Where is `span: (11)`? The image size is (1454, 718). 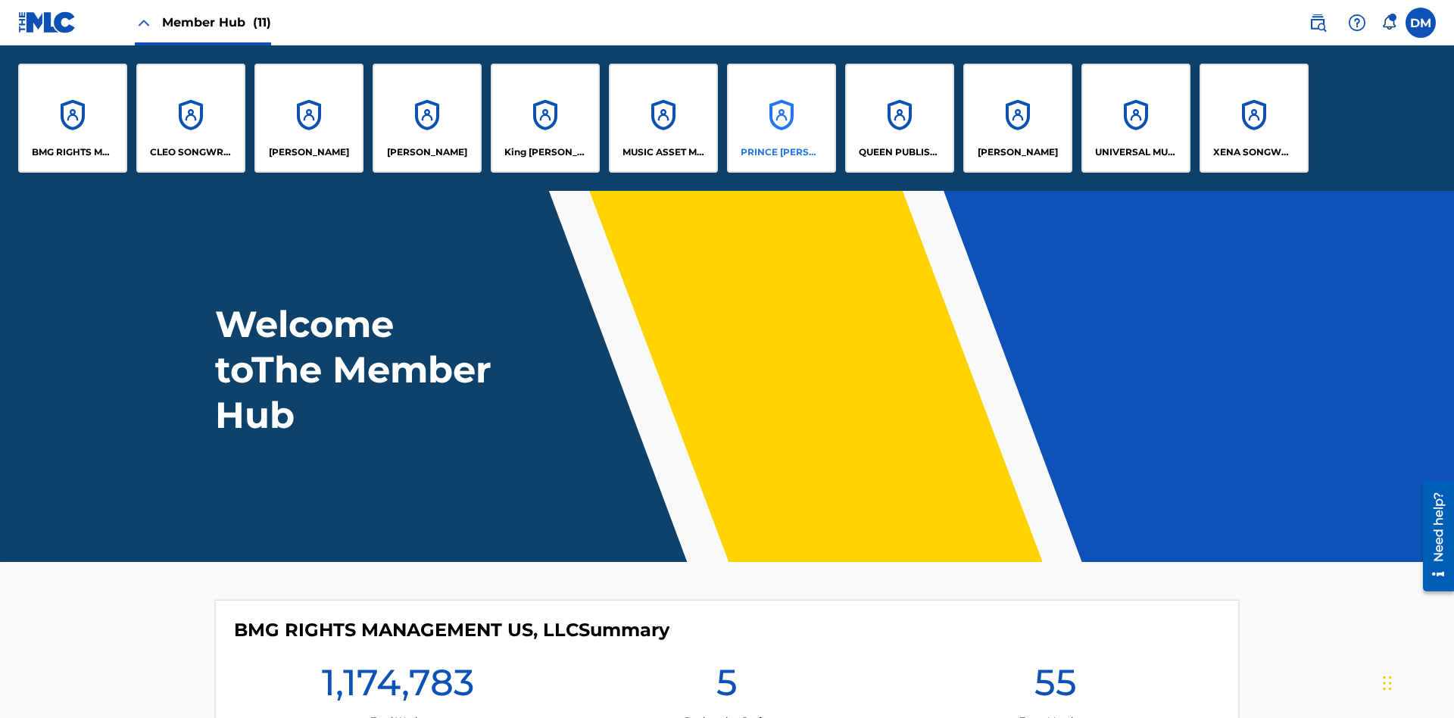
span: (11) is located at coordinates (262, 22).